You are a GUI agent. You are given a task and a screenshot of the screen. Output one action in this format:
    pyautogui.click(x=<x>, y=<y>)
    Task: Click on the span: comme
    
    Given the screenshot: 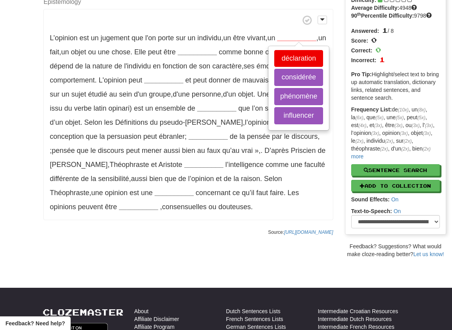 What is the action you would take?
    pyautogui.click(x=230, y=52)
    